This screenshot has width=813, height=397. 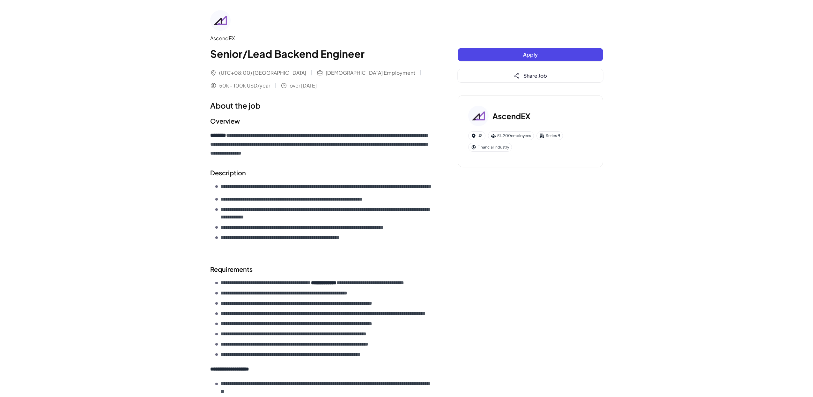 I want to click on div: Financial Industry, so click(x=490, y=147).